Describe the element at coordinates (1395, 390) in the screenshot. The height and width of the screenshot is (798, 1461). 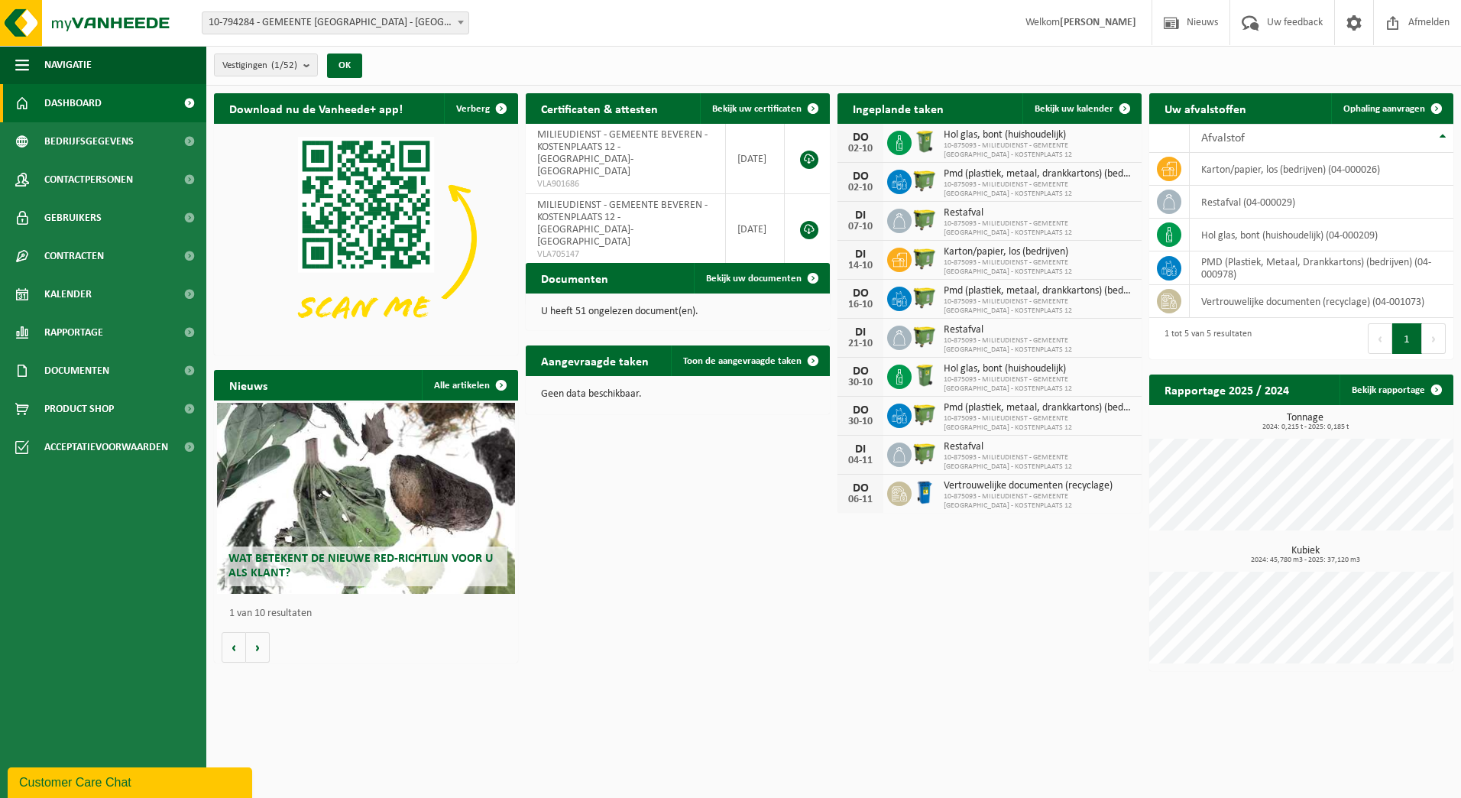
I see `a: Bekijk rapportage` at that location.